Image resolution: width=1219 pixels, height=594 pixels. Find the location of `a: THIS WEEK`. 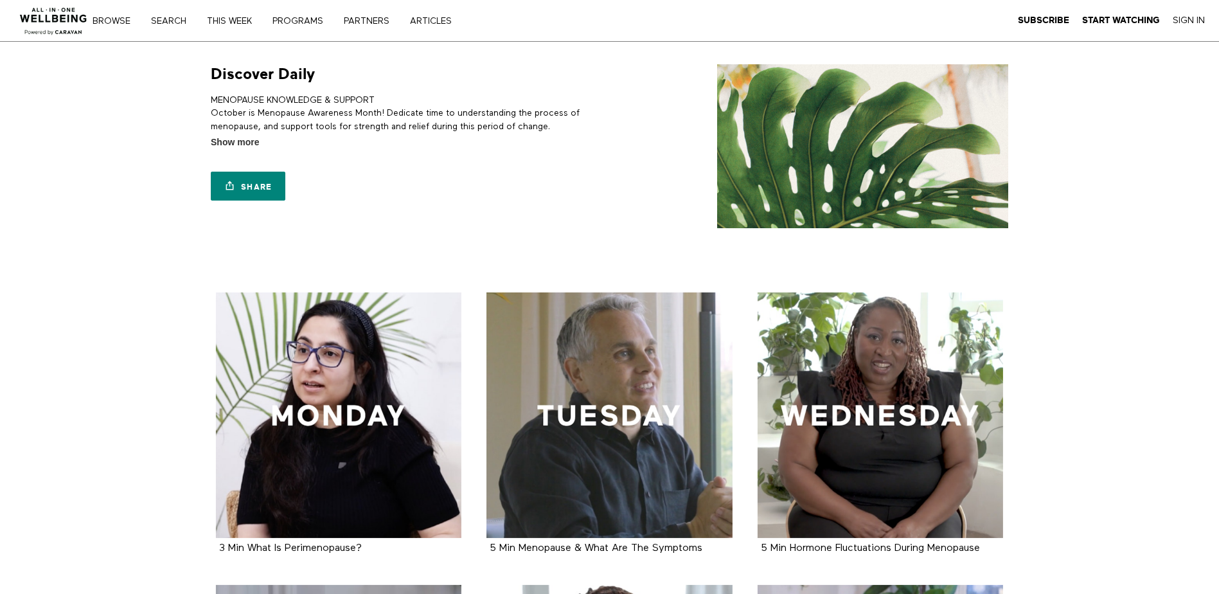

a: THIS WEEK is located at coordinates (234, 21).